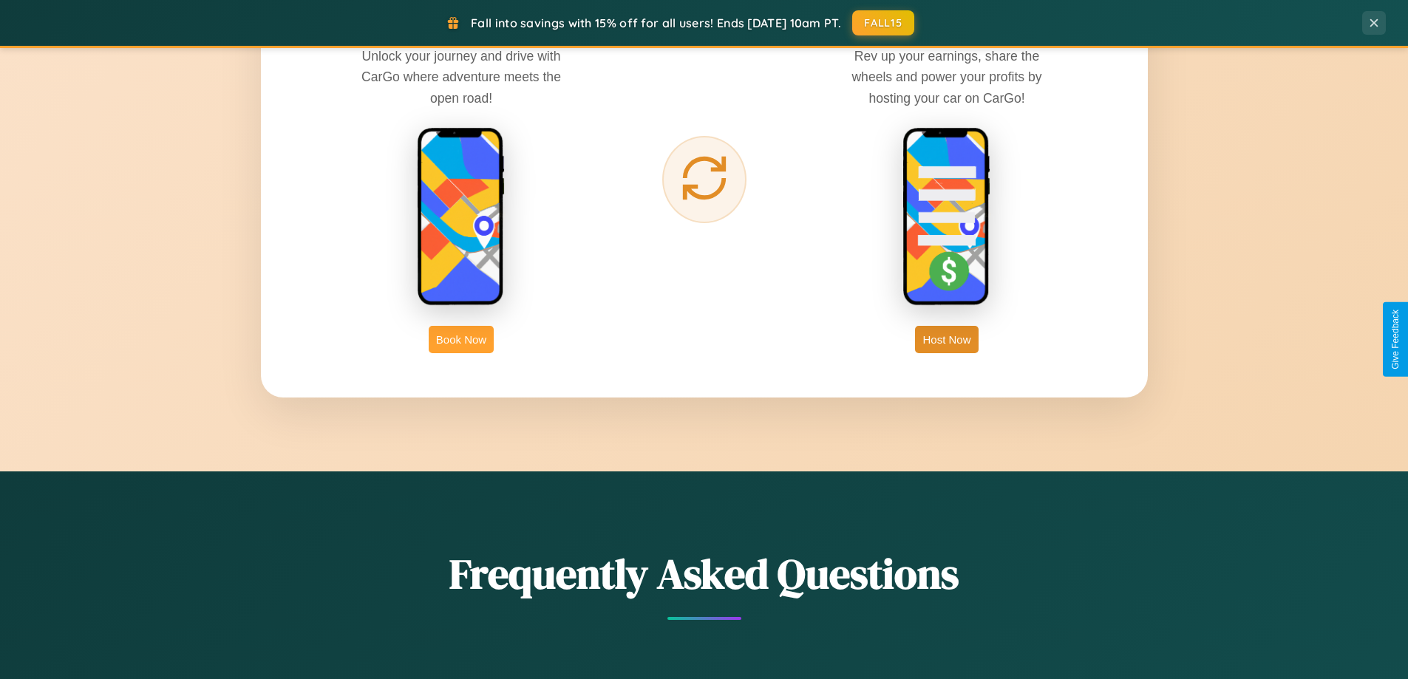  What do you see at coordinates (461, 217) in the screenshot?
I see `img: rent phone` at bounding box center [461, 217].